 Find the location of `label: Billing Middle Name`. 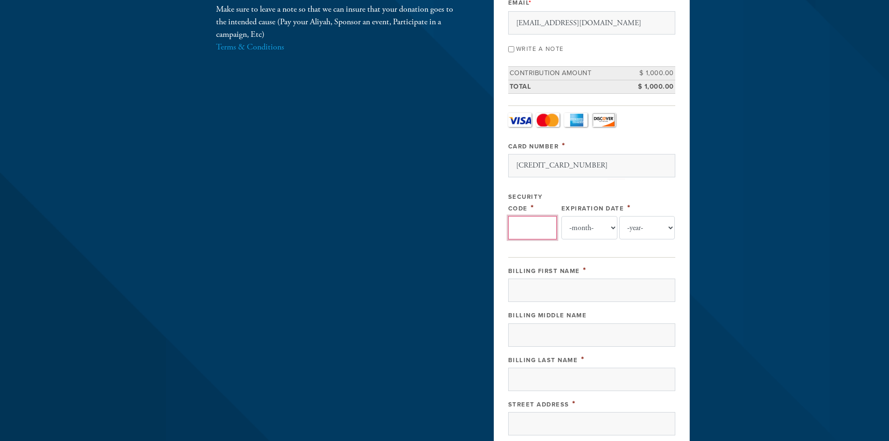

label: Billing Middle Name is located at coordinates (547, 315).